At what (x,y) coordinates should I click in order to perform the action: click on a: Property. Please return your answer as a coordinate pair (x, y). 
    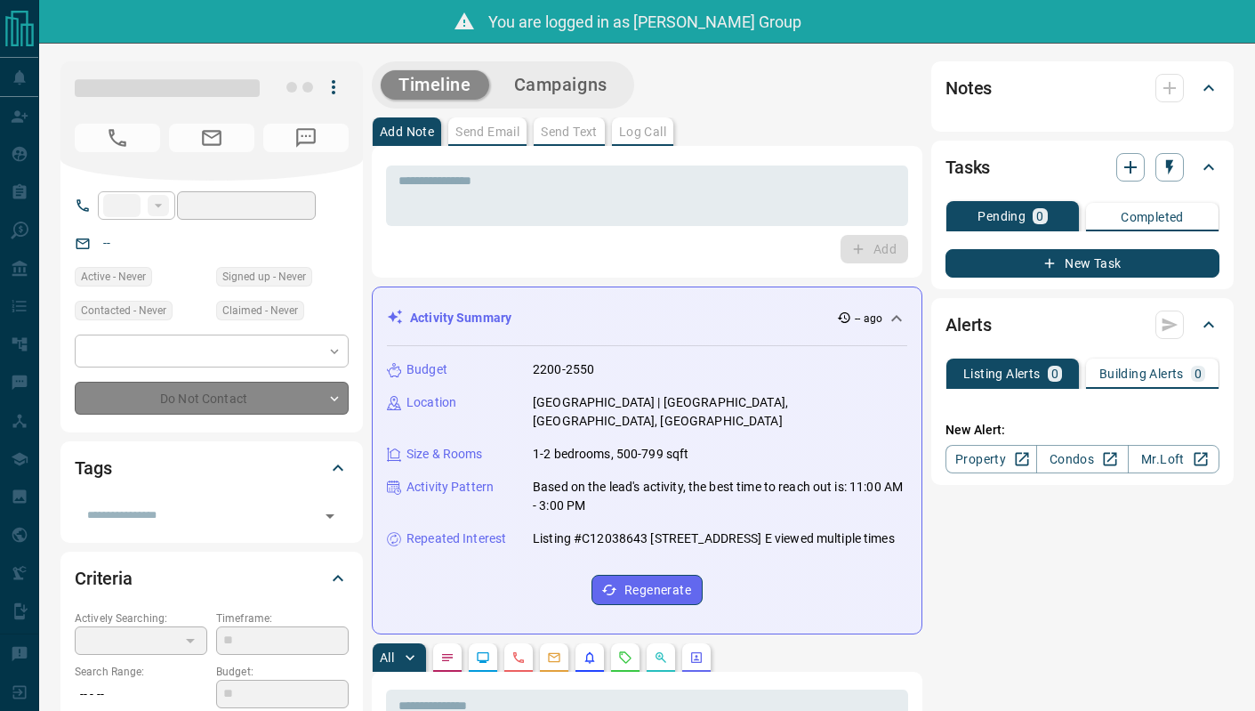
    Looking at the image, I should click on (991, 459).